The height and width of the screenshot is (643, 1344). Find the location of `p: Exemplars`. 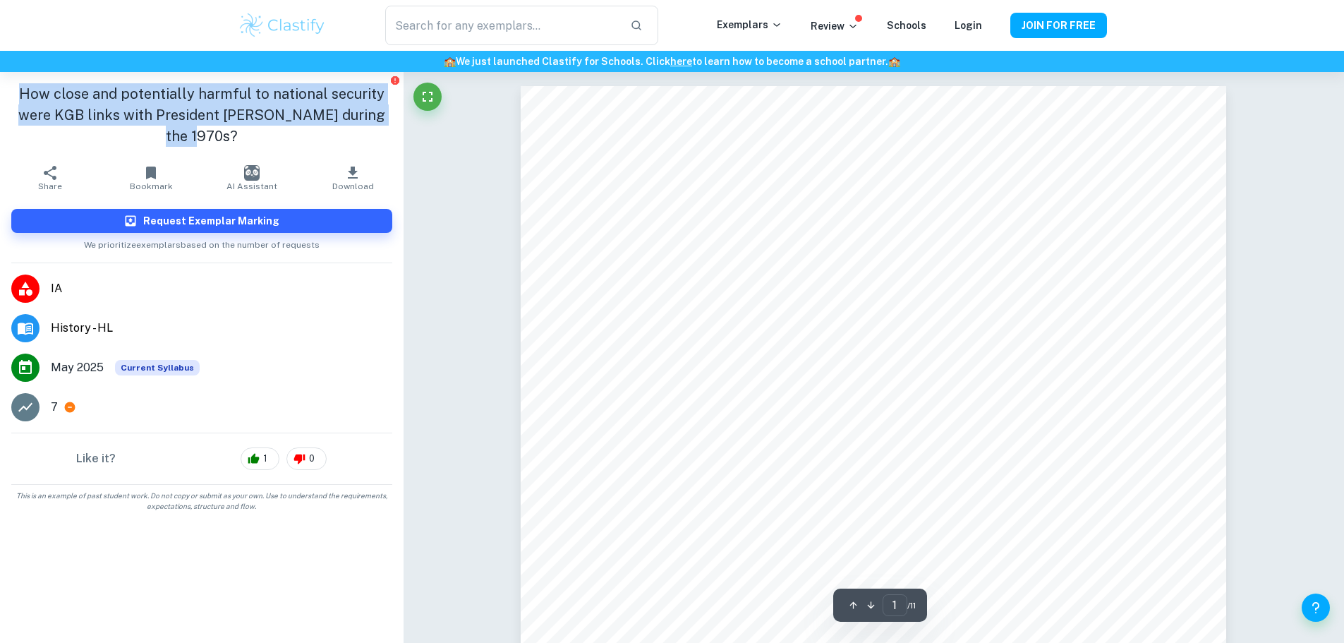

p: Exemplars is located at coordinates (749, 25).